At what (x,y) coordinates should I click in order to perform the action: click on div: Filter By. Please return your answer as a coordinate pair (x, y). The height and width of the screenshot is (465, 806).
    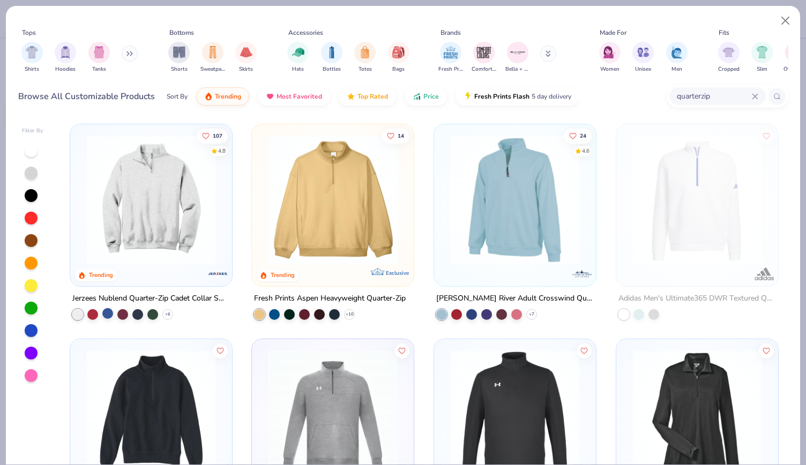
    Looking at the image, I should click on (33, 131).